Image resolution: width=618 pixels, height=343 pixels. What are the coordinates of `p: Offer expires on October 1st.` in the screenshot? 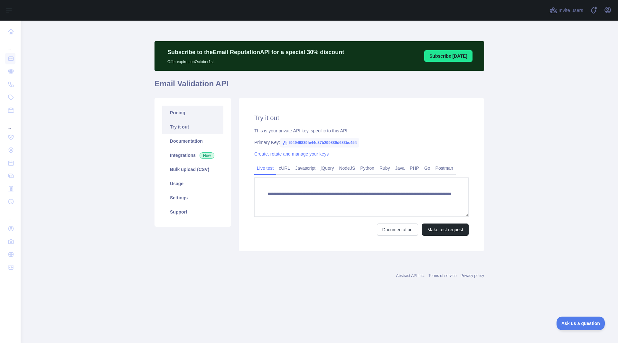 It's located at (255, 60).